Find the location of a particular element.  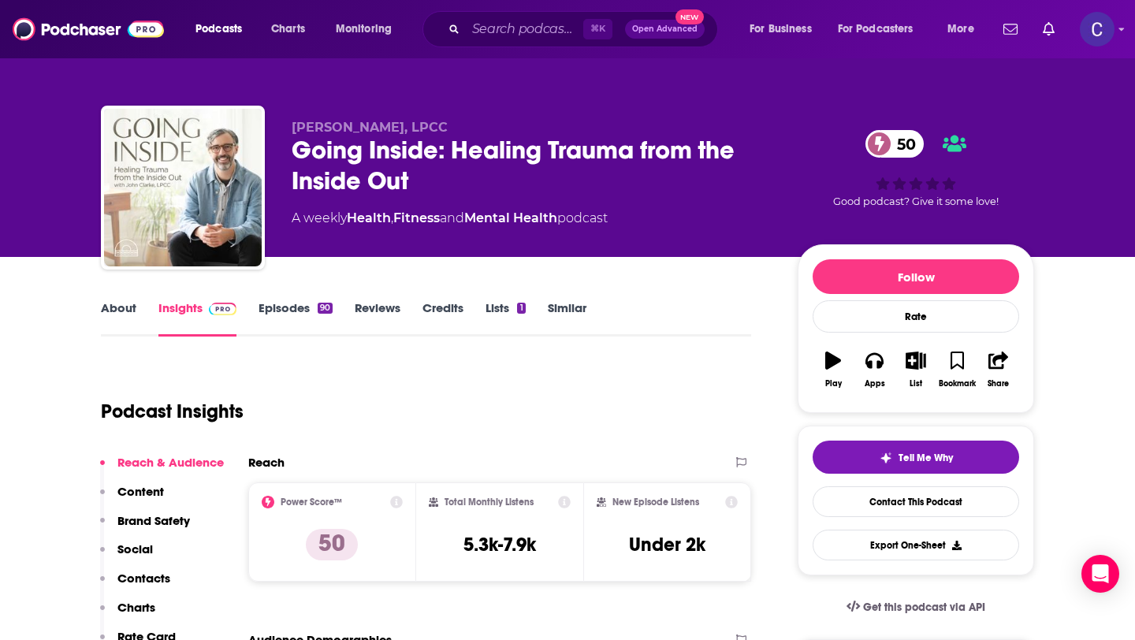

input: Search podcasts, credits, & more... is located at coordinates (524, 29).